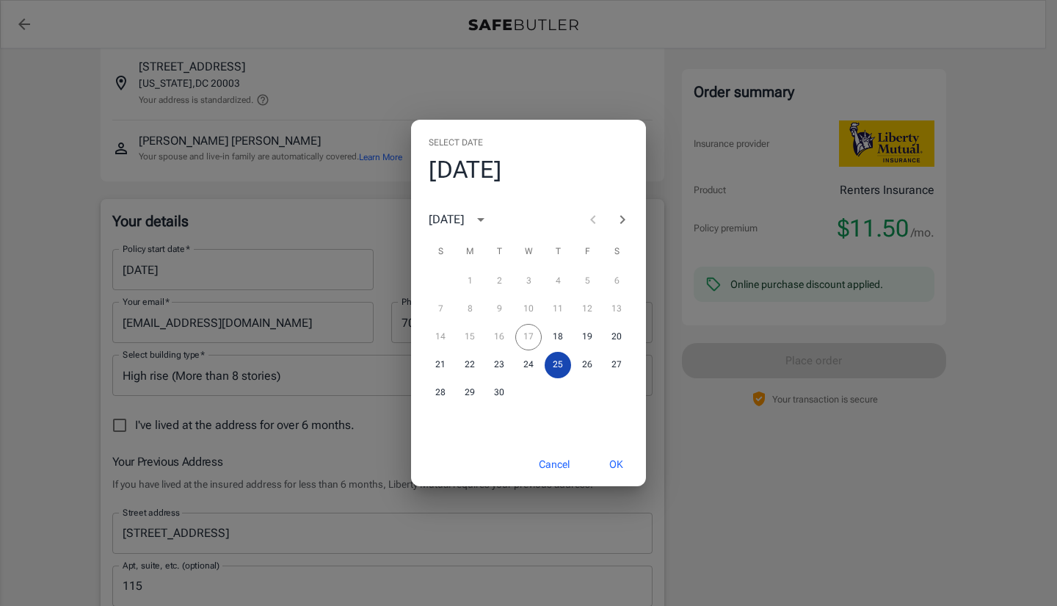 The image size is (1057, 606). Describe the element at coordinates (499, 252) in the screenshot. I see `span: Tuesday` at that location.